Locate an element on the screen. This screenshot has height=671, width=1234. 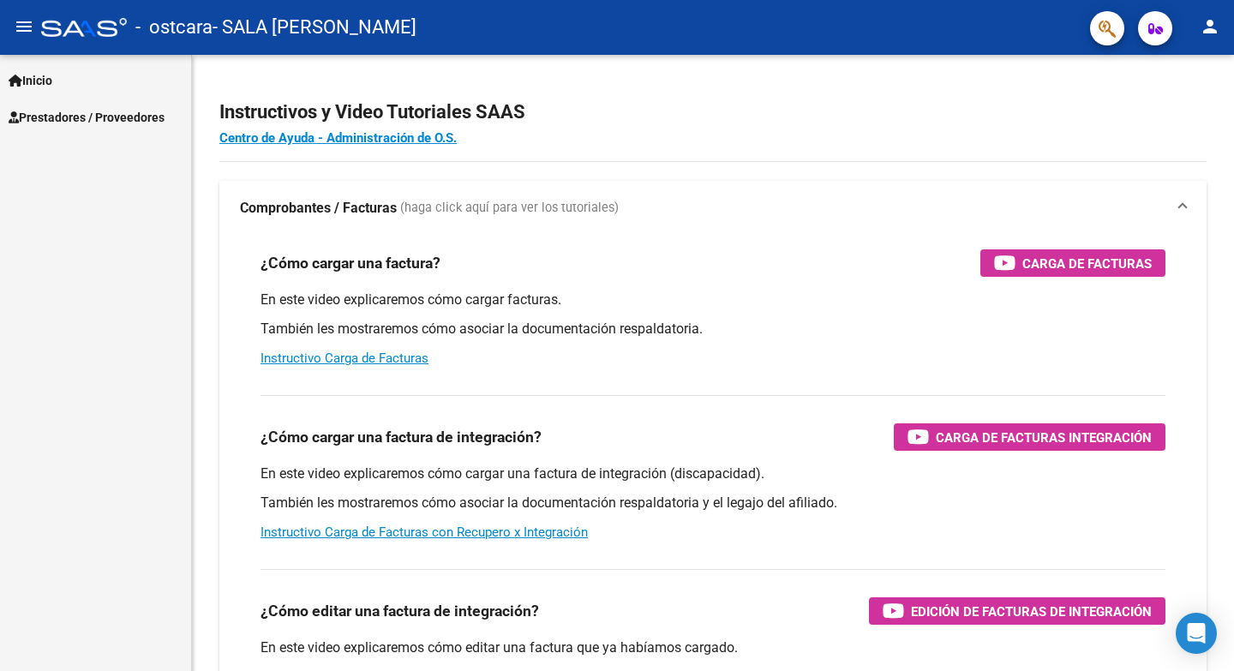
mat-expansion-panel-header: Comprobantes / Facturas (haga click aquí para ver los tutoriales) is located at coordinates (713, 208).